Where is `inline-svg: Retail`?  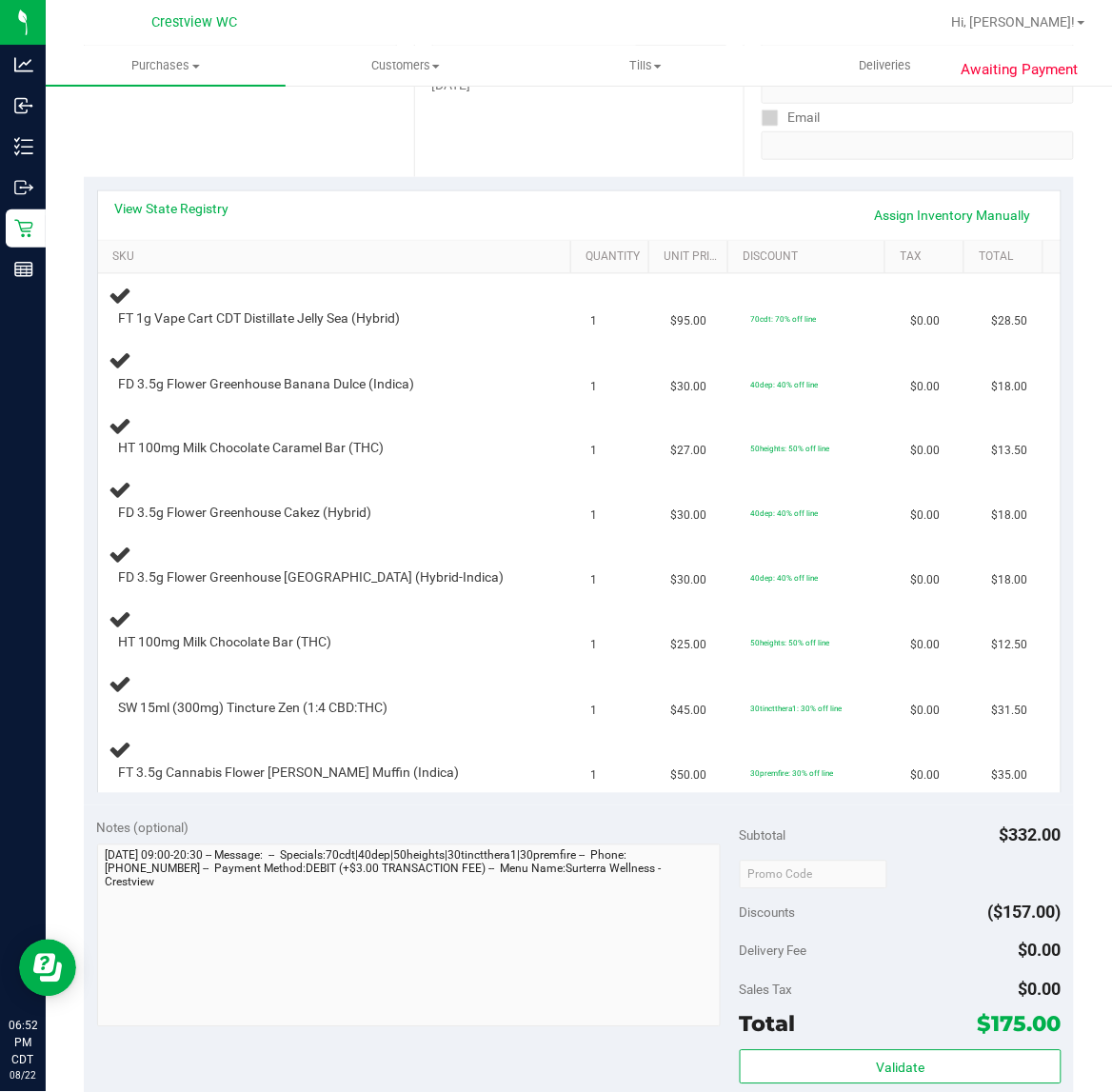 inline-svg: Retail is located at coordinates (24, 228).